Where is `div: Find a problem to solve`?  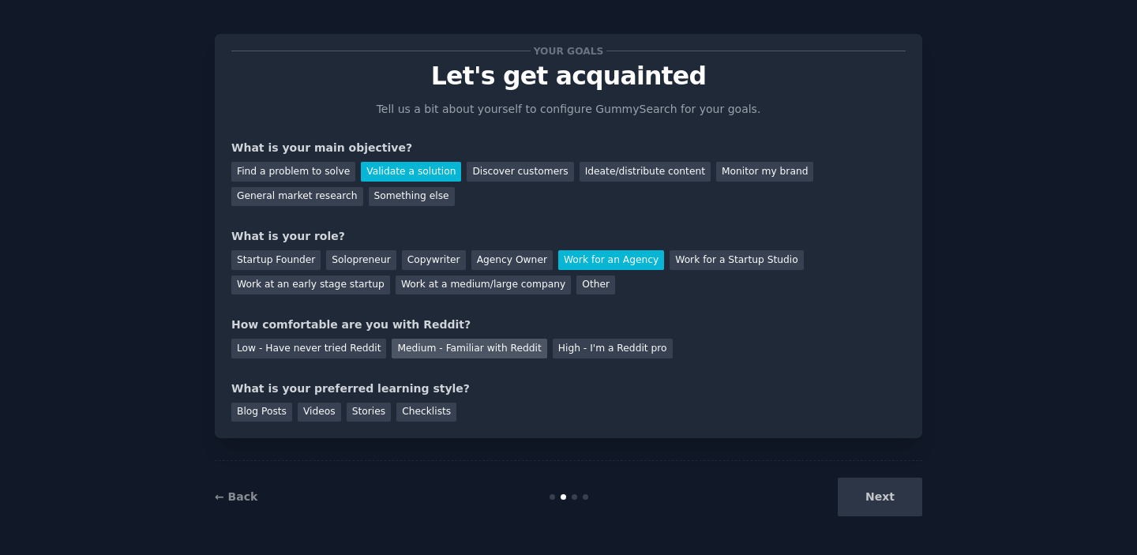 div: Find a problem to solve is located at coordinates (293, 171).